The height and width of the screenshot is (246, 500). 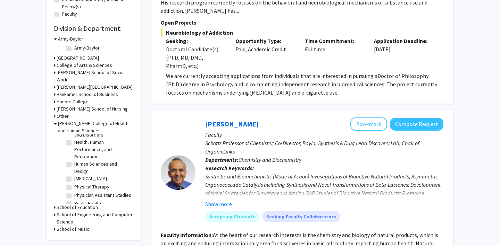 What do you see at coordinates (265, 41) in the screenshot?
I see `p: Opportunity Type:` at bounding box center [265, 41].